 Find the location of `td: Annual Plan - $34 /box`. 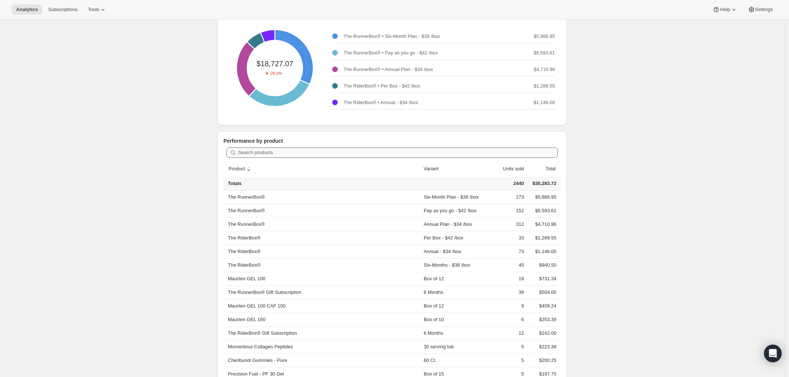

td: Annual Plan - $34 /box is located at coordinates (455, 224).